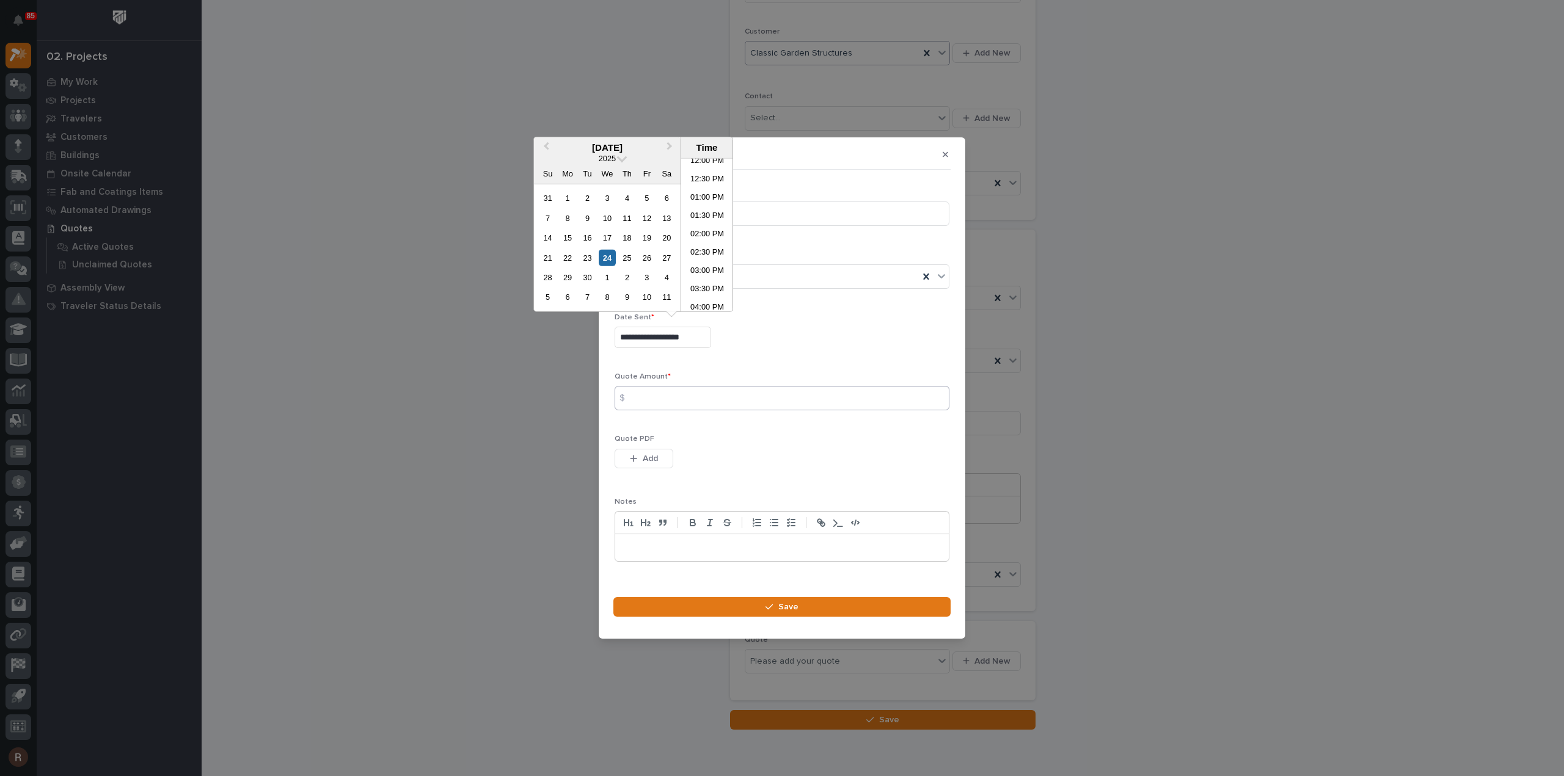 The height and width of the screenshot is (776, 1564). What do you see at coordinates (666, 173) in the screenshot?
I see `div: Sa` at bounding box center [666, 173].